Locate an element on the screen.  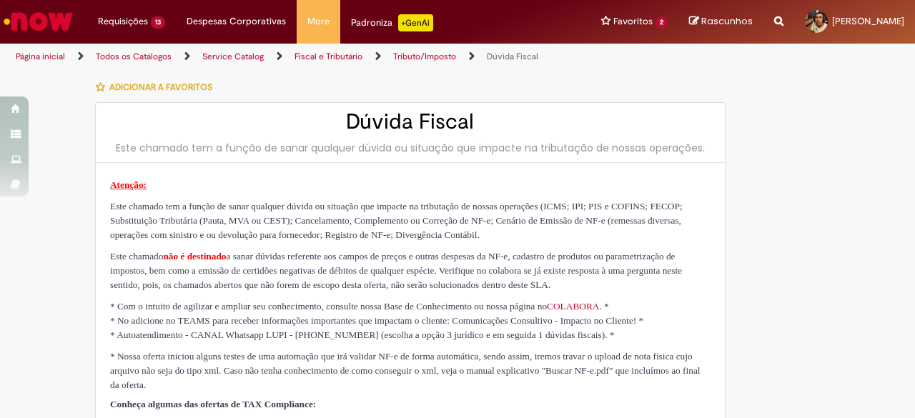
span: Atenção: is located at coordinates (128, 184).